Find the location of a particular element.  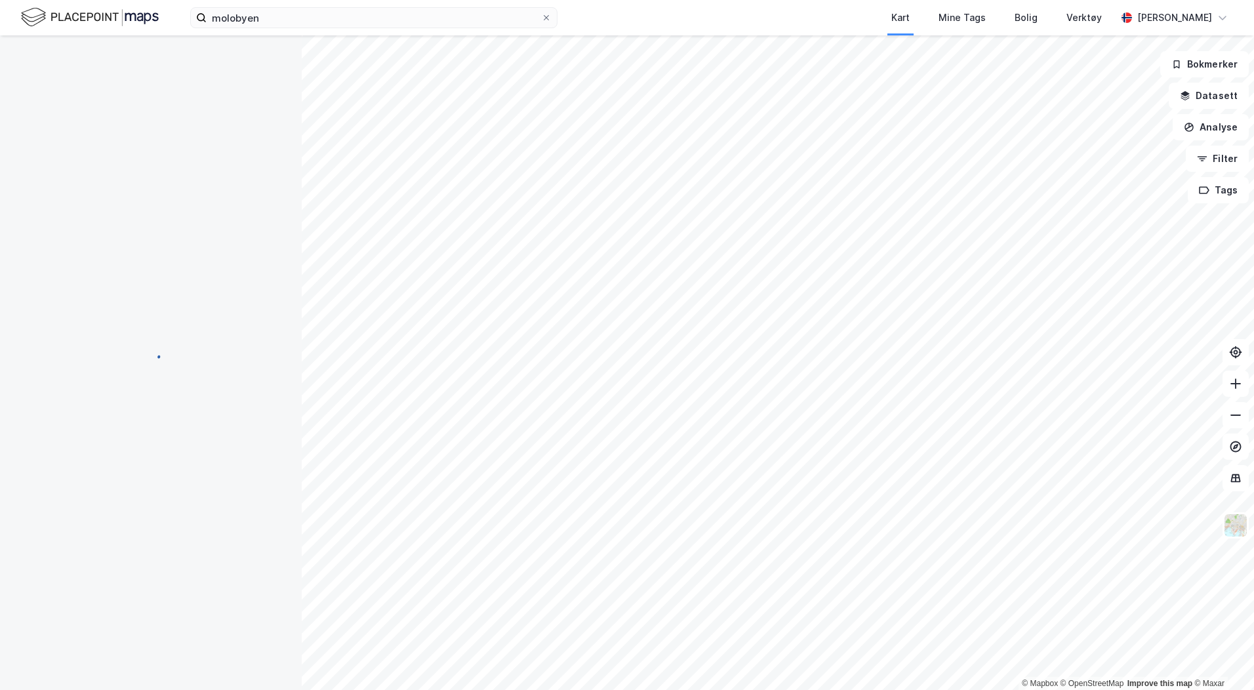

div: Mine Tags is located at coordinates (962, 18).